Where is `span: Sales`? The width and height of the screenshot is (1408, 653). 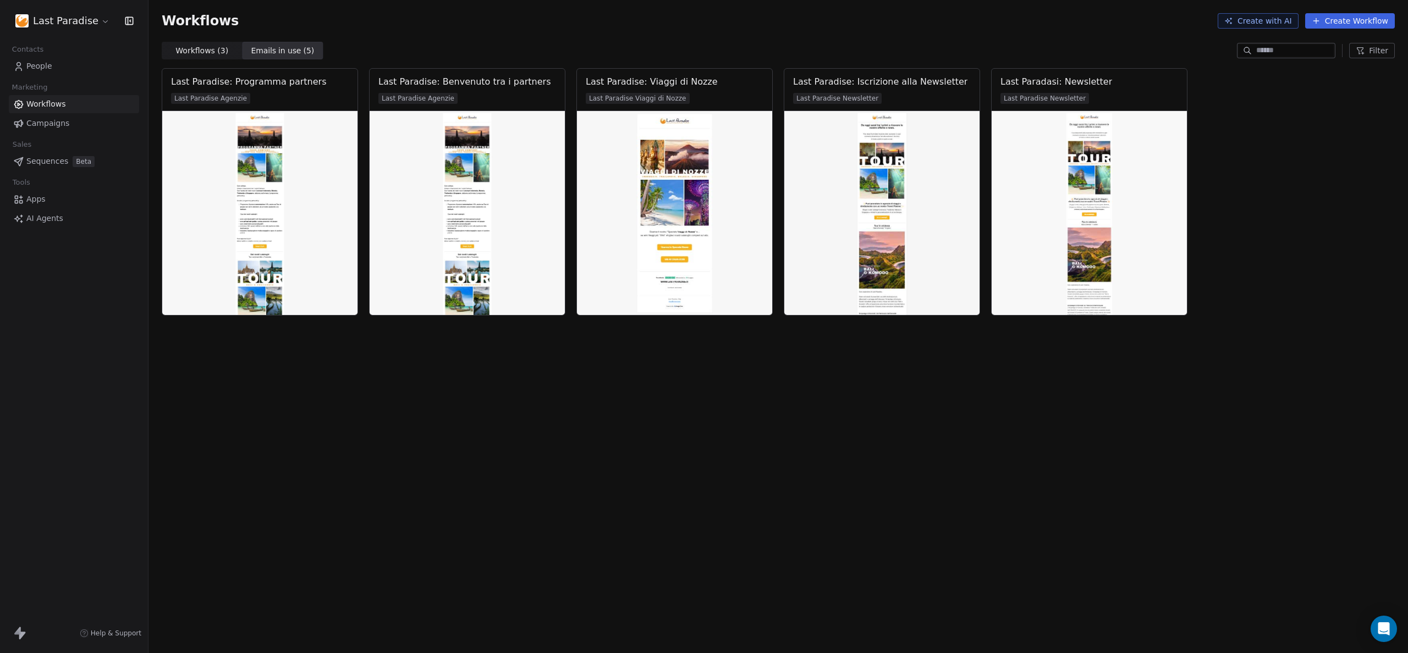 span: Sales is located at coordinates (22, 145).